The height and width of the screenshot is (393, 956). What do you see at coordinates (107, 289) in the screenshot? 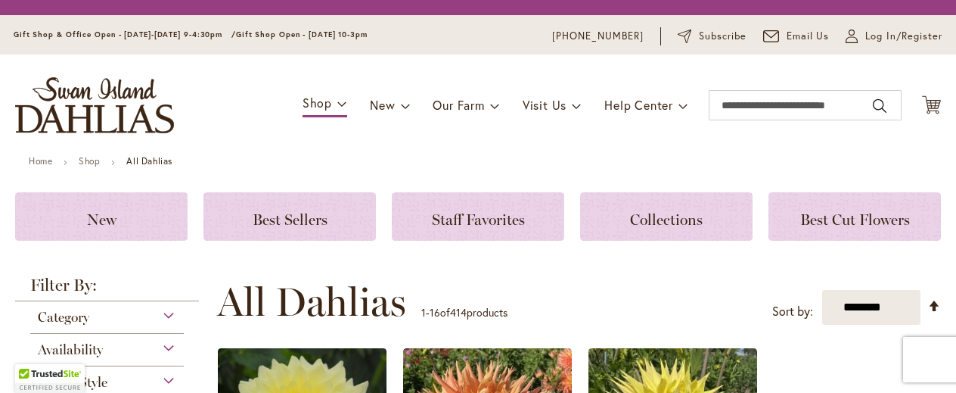
I see `strong: Filter By:` at bounding box center [107, 289].